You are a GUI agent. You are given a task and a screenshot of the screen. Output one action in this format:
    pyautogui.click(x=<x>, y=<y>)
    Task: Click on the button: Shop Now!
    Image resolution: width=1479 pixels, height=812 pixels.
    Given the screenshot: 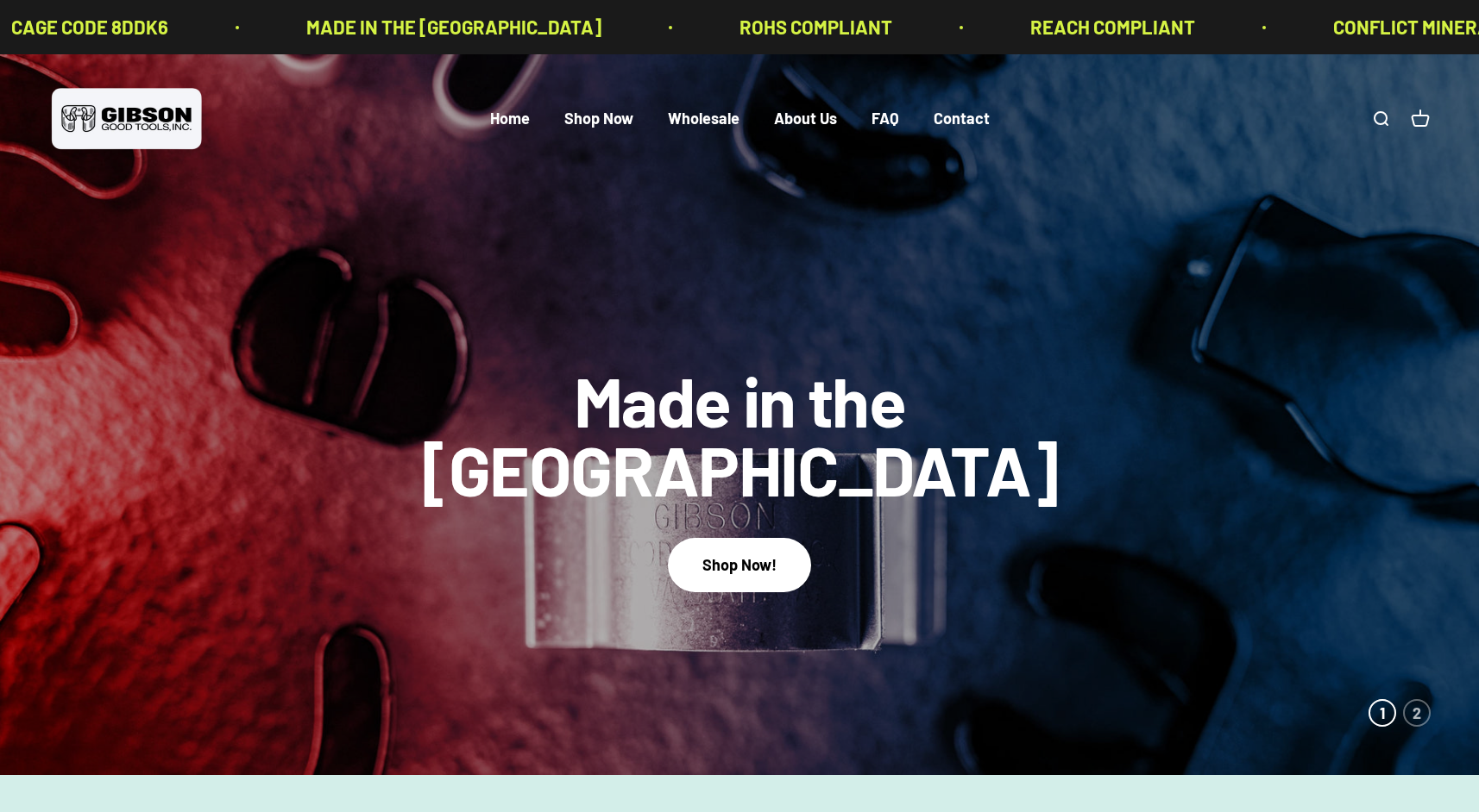 What is the action you would take?
    pyautogui.click(x=739, y=564)
    